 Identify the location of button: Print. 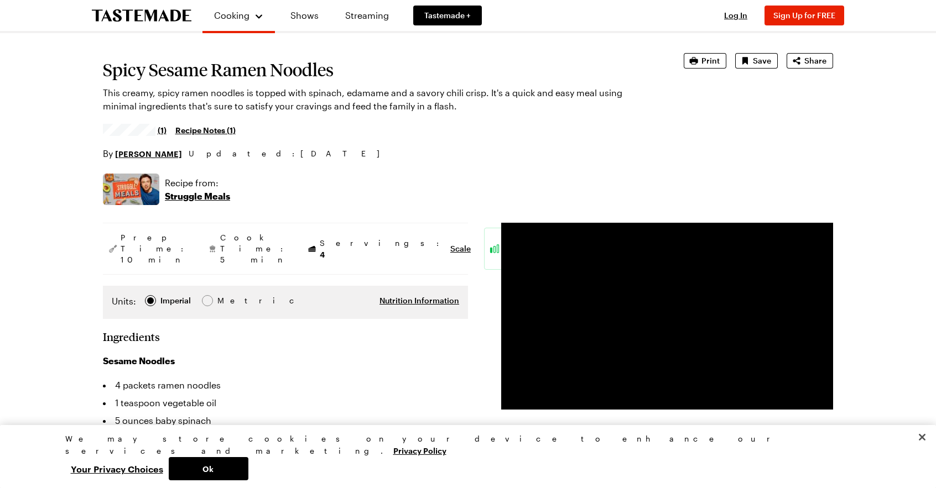
(705, 61).